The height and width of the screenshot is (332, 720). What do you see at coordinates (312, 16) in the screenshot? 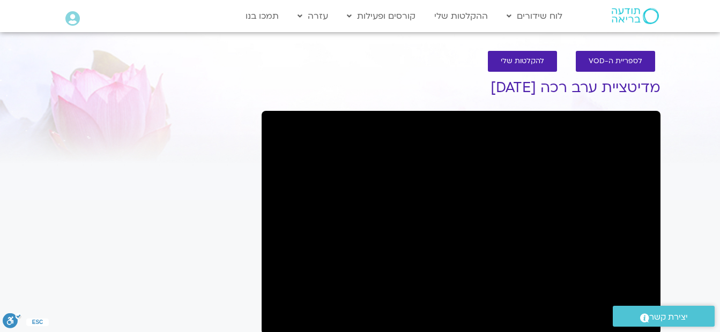
I see `a: עזרה` at bounding box center [312, 16].